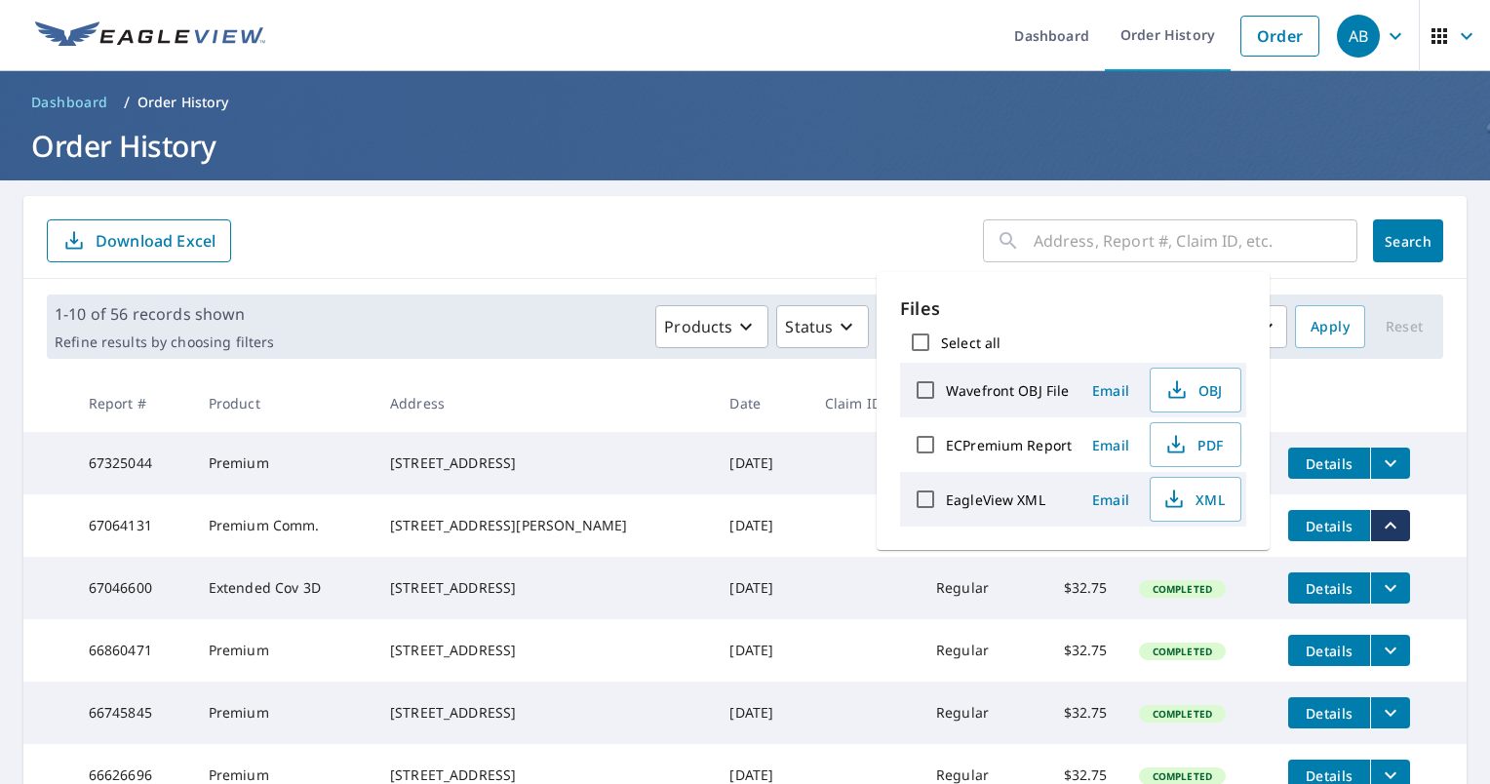 Image resolution: width=1490 pixels, height=784 pixels. What do you see at coordinates (1390, 463) in the screenshot?
I see `button: filesDropdownBtn-67325044` at bounding box center [1390, 463].